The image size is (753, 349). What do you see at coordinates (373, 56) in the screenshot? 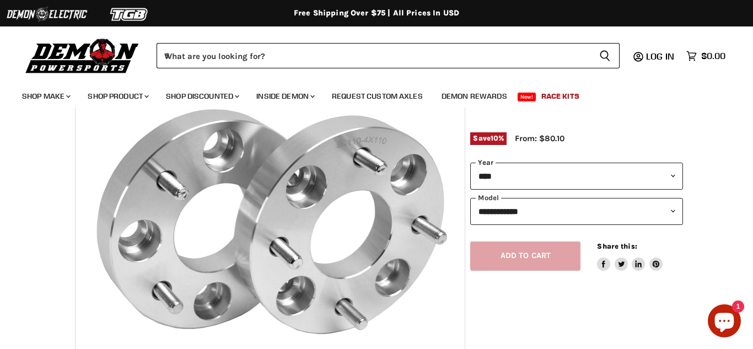
I see `input: When autocomplete results are available use up and down arrows to review and enter to select` at bounding box center [373, 56].